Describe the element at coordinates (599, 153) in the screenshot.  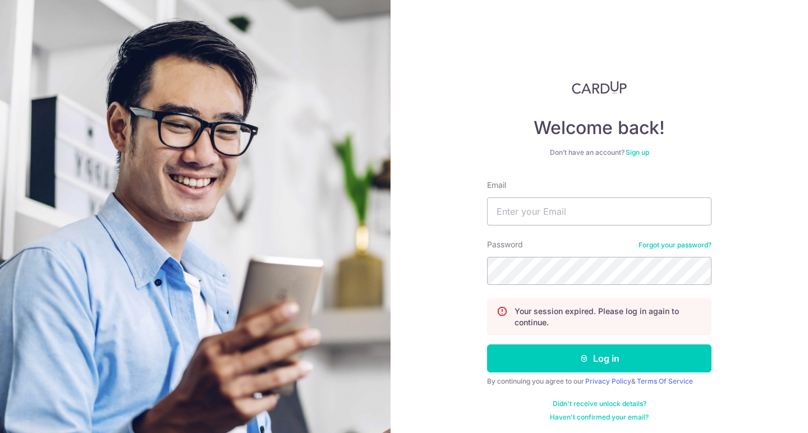
I see `div: Don’t have an account?` at that location.